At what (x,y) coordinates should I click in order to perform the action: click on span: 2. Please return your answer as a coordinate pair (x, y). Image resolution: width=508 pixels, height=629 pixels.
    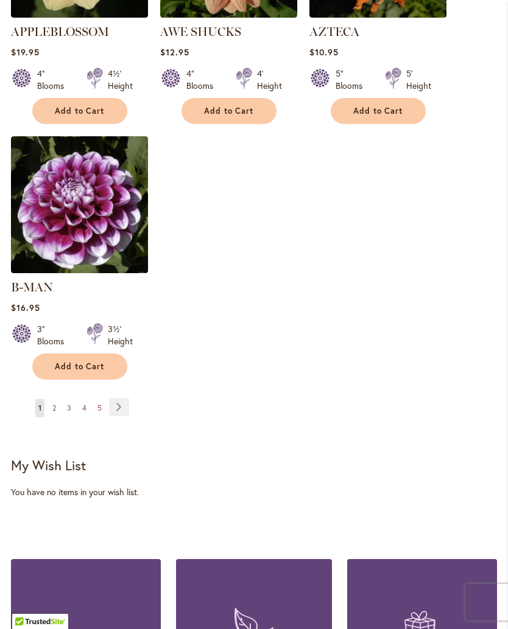
    Looking at the image, I should click on (54, 408).